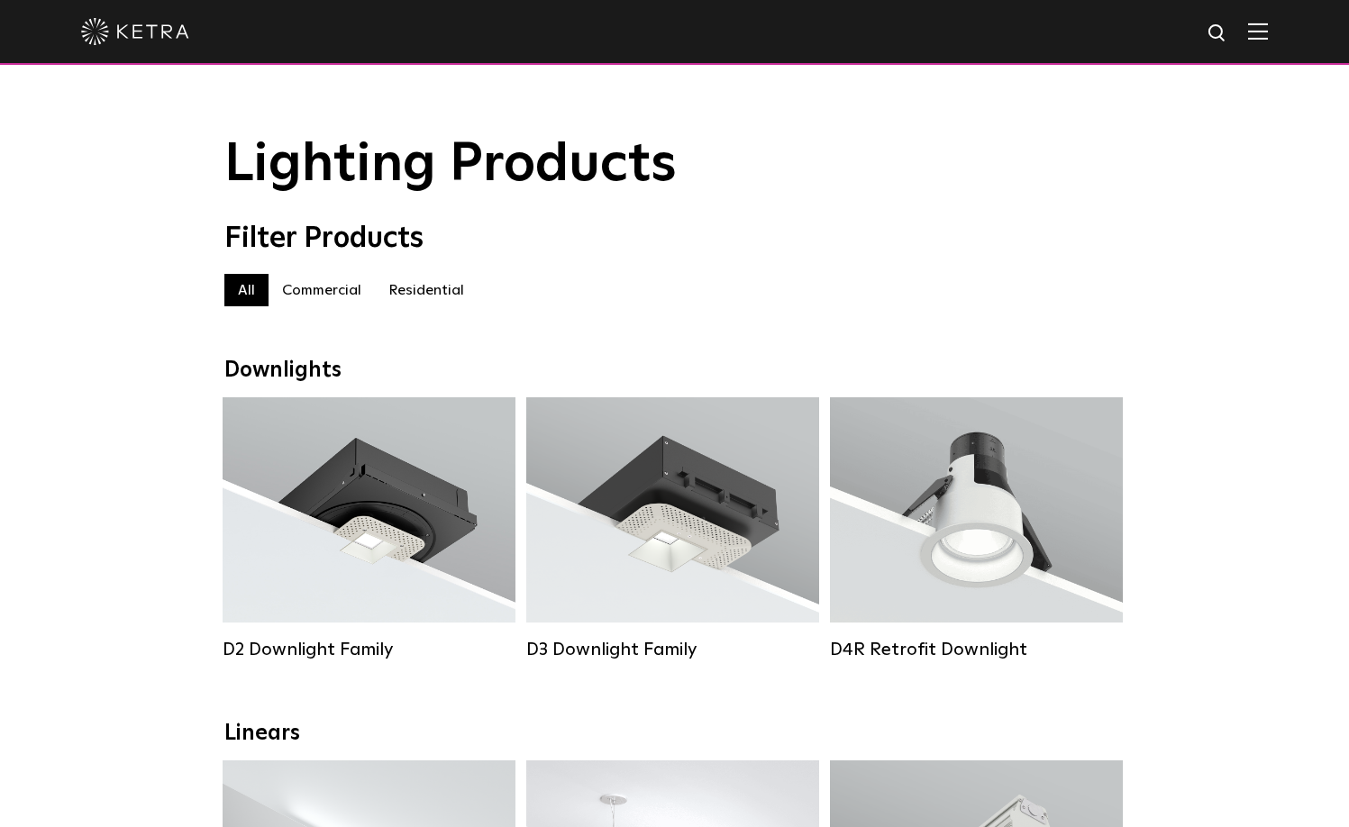  I want to click on label: Commercial, so click(322, 290).